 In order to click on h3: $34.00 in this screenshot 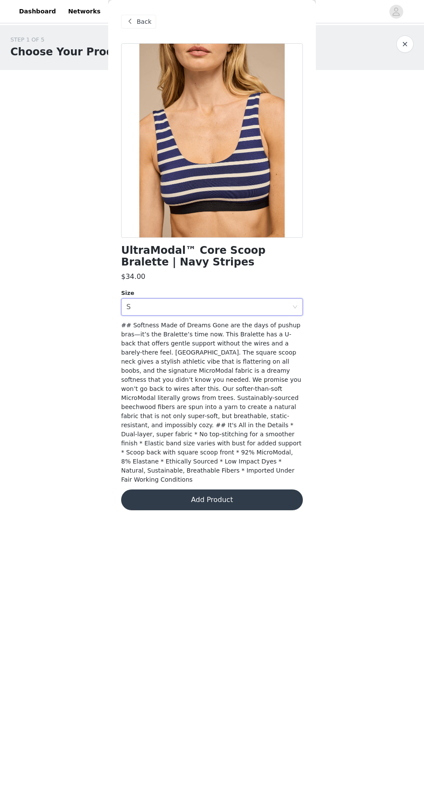, I will do `click(133, 277)`.